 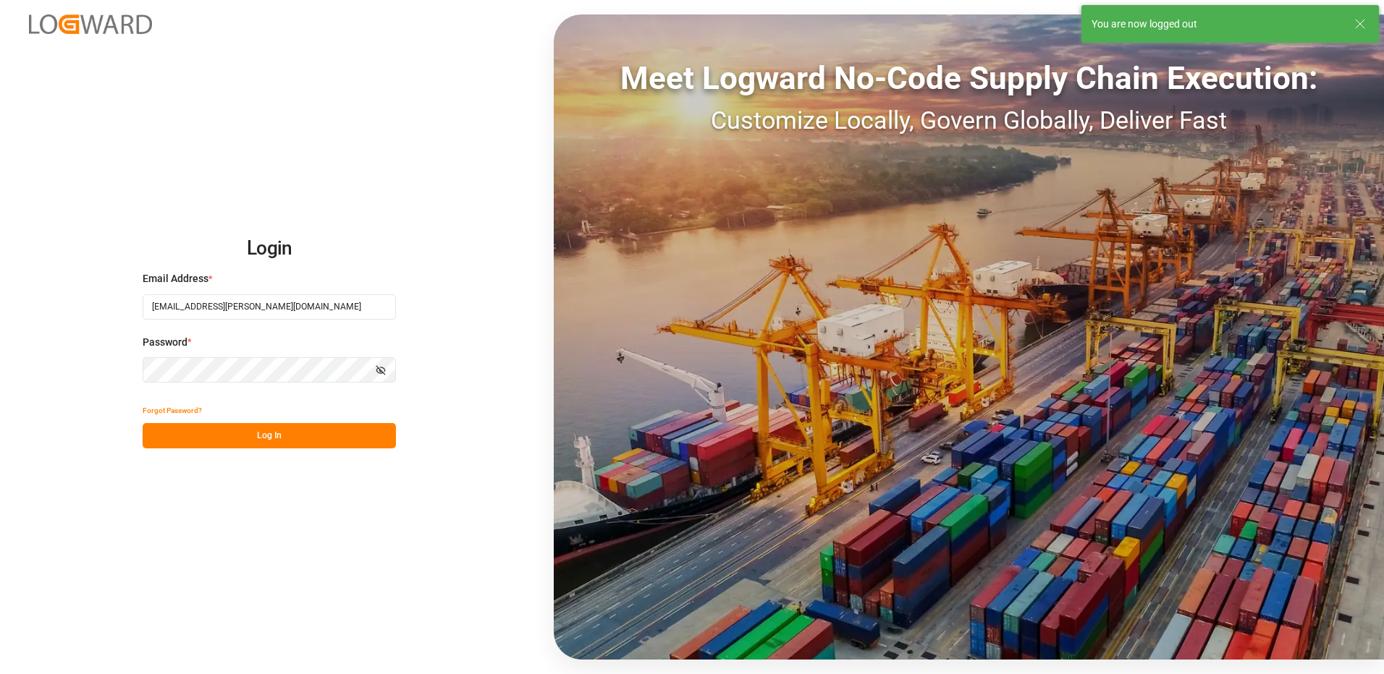 I want to click on span: Email Address, so click(x=175, y=279).